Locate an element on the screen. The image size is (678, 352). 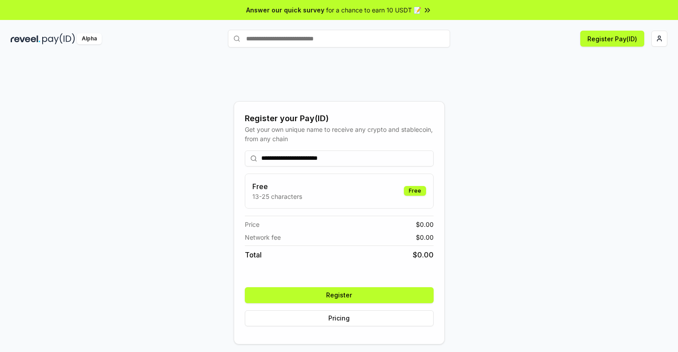
button: Pricing is located at coordinates (339, 318).